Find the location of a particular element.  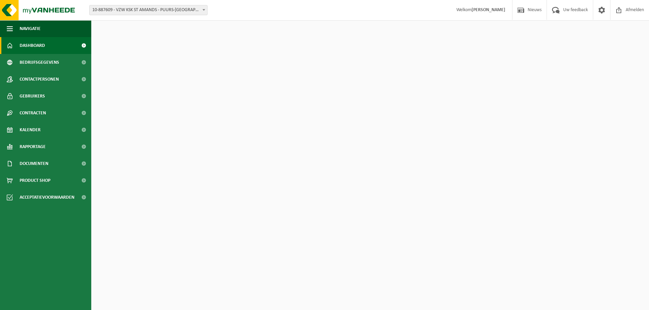

span: Rapportage is located at coordinates (32, 147).